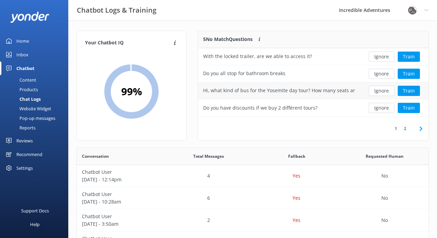  I want to click on img: 834-1758036015.png, so click(413, 10).